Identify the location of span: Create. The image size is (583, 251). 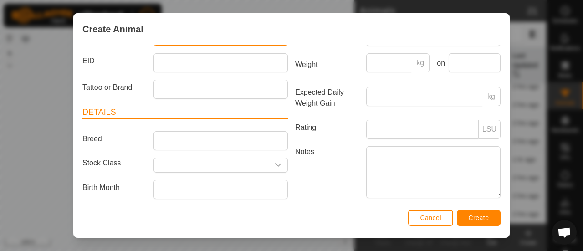
(479, 218).